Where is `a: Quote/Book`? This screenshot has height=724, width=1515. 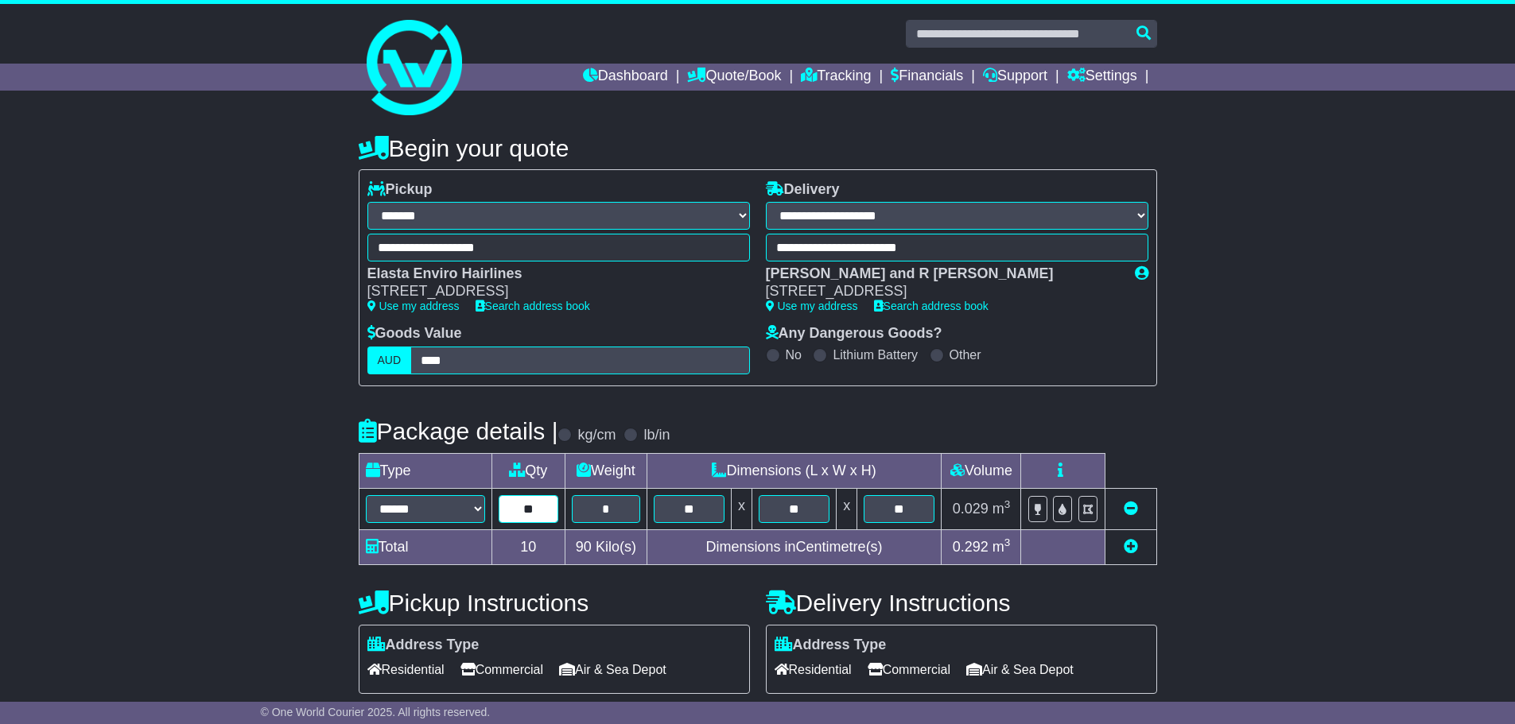 a: Quote/Book is located at coordinates (734, 77).